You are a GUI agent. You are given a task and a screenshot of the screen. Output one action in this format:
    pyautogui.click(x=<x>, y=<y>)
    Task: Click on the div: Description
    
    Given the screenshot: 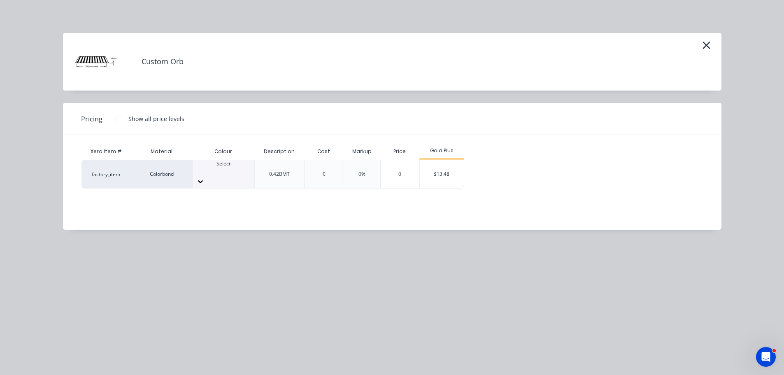 What is the action you would take?
    pyautogui.click(x=279, y=151)
    